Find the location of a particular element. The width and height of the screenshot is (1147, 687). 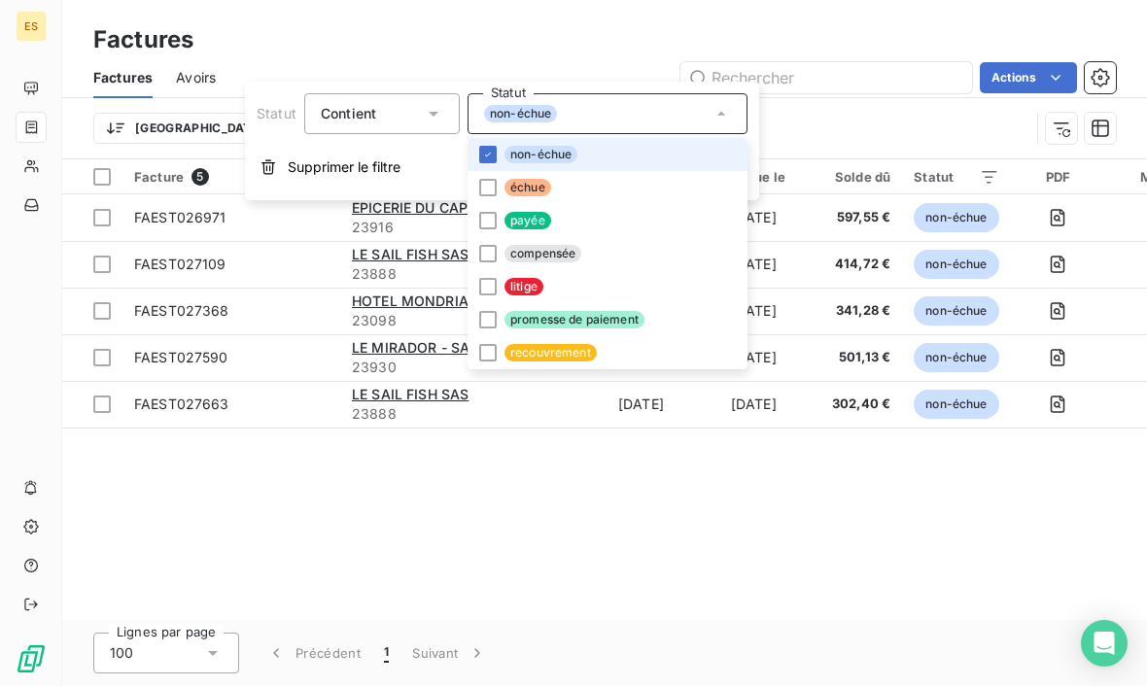

span: payée is located at coordinates (528, 222).